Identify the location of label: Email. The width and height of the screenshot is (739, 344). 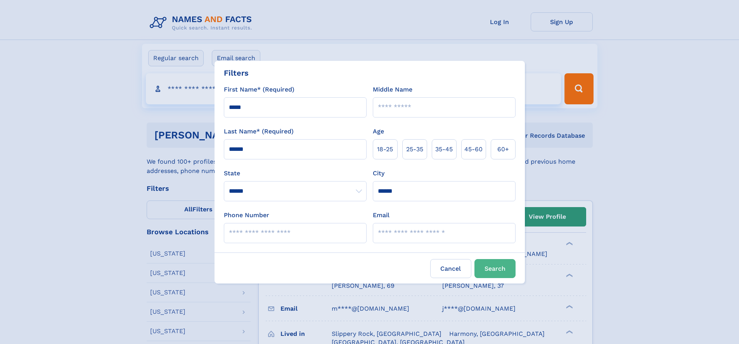
(381, 215).